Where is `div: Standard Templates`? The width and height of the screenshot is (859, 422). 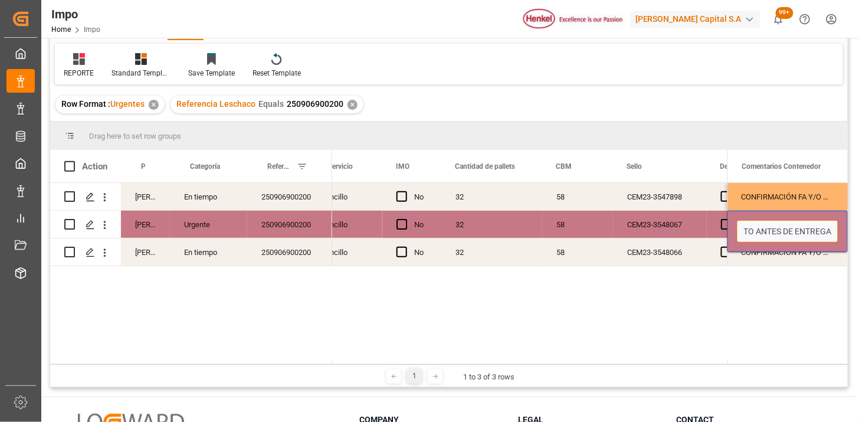
div: Standard Templates is located at coordinates (141, 73).